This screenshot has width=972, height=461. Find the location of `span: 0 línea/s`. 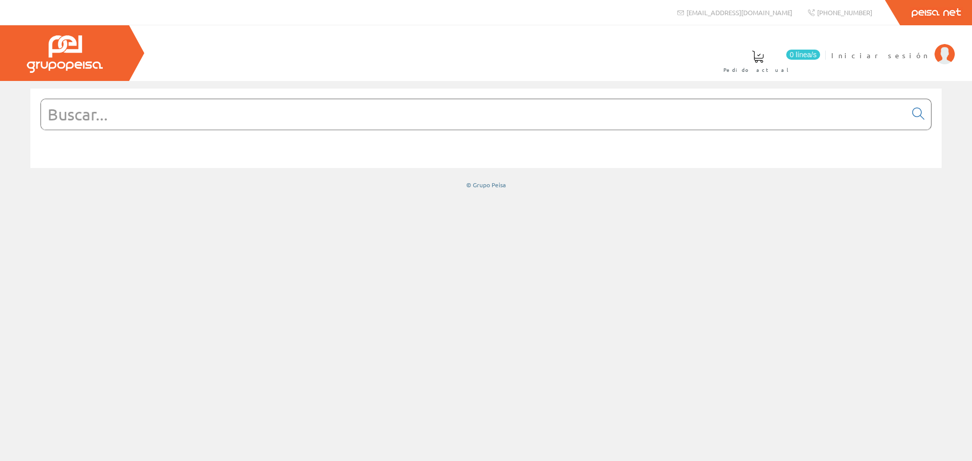

span: 0 línea/s is located at coordinates (803, 55).